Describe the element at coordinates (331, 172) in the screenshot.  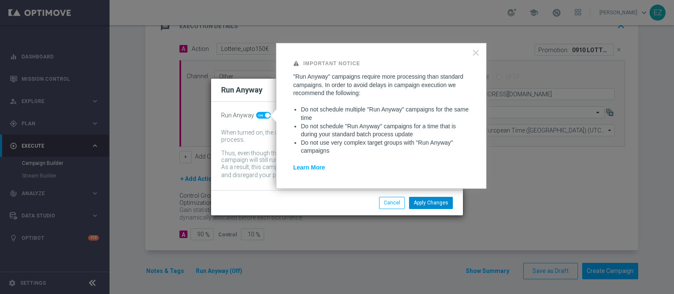
I see `div: As a result, this campaign might include customers whose data has been changed and disregard your...` at that location.